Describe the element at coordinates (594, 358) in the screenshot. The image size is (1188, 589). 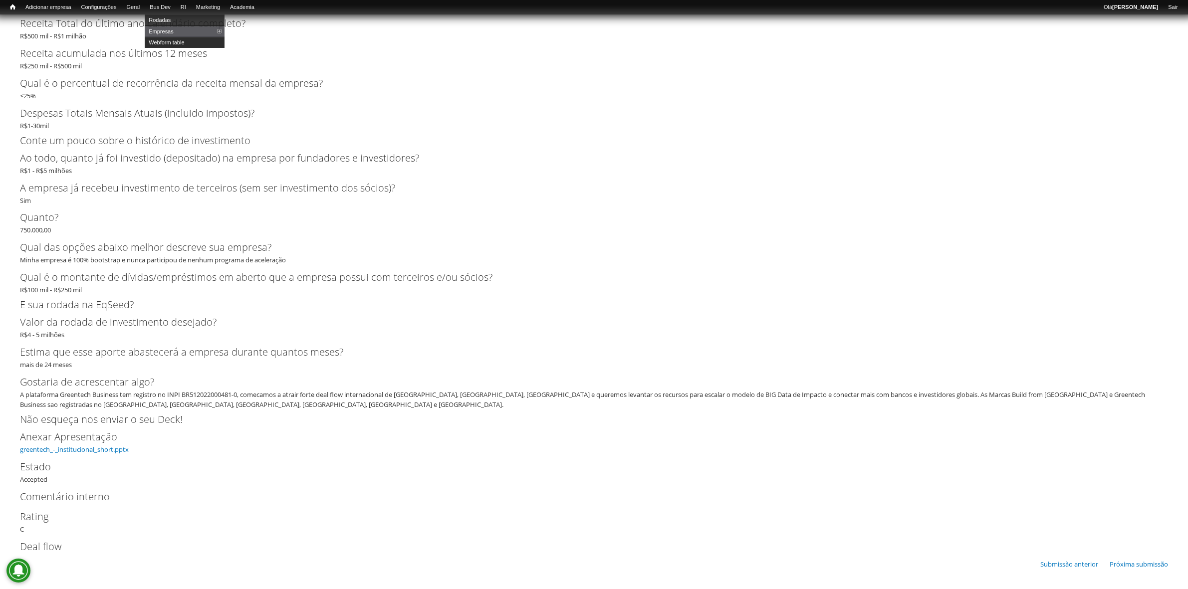
I see `div: mais de 24 meses` at that location.